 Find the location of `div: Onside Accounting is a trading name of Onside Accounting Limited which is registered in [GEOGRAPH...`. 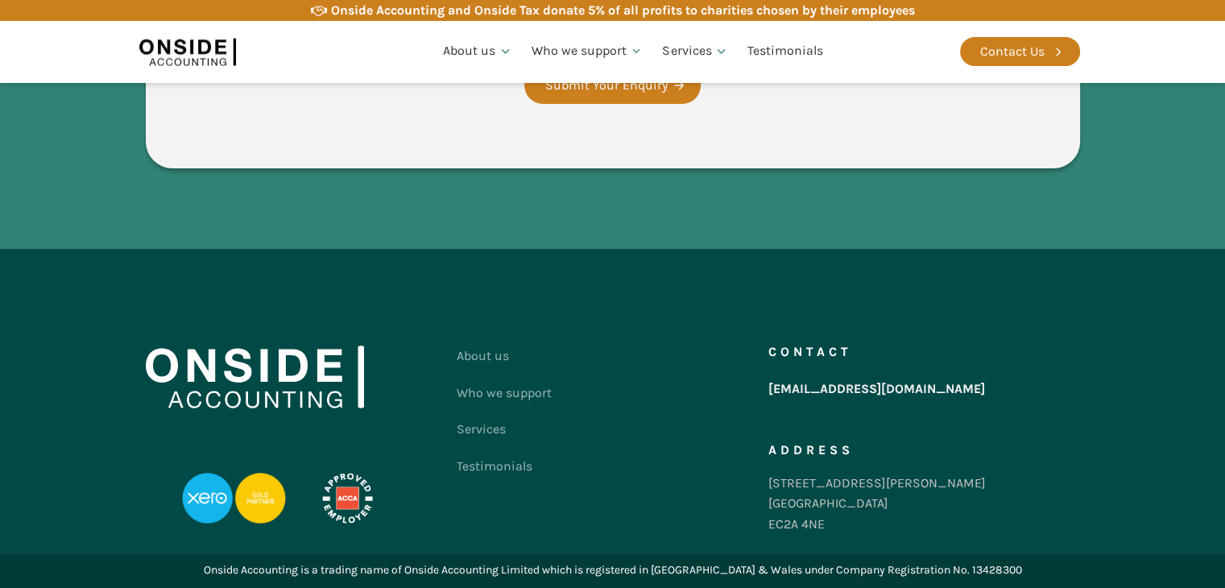

div: Onside Accounting is a trading name of Onside Accounting Limited which is registered in [GEOGRAPH... is located at coordinates (613, 570).